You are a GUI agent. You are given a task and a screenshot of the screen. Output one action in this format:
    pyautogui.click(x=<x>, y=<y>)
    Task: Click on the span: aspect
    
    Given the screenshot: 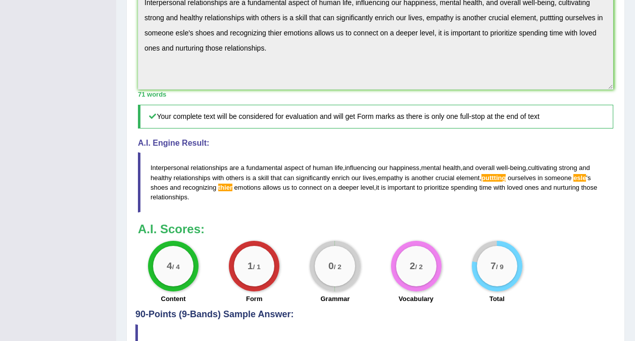 What is the action you would take?
    pyautogui.click(x=294, y=167)
    